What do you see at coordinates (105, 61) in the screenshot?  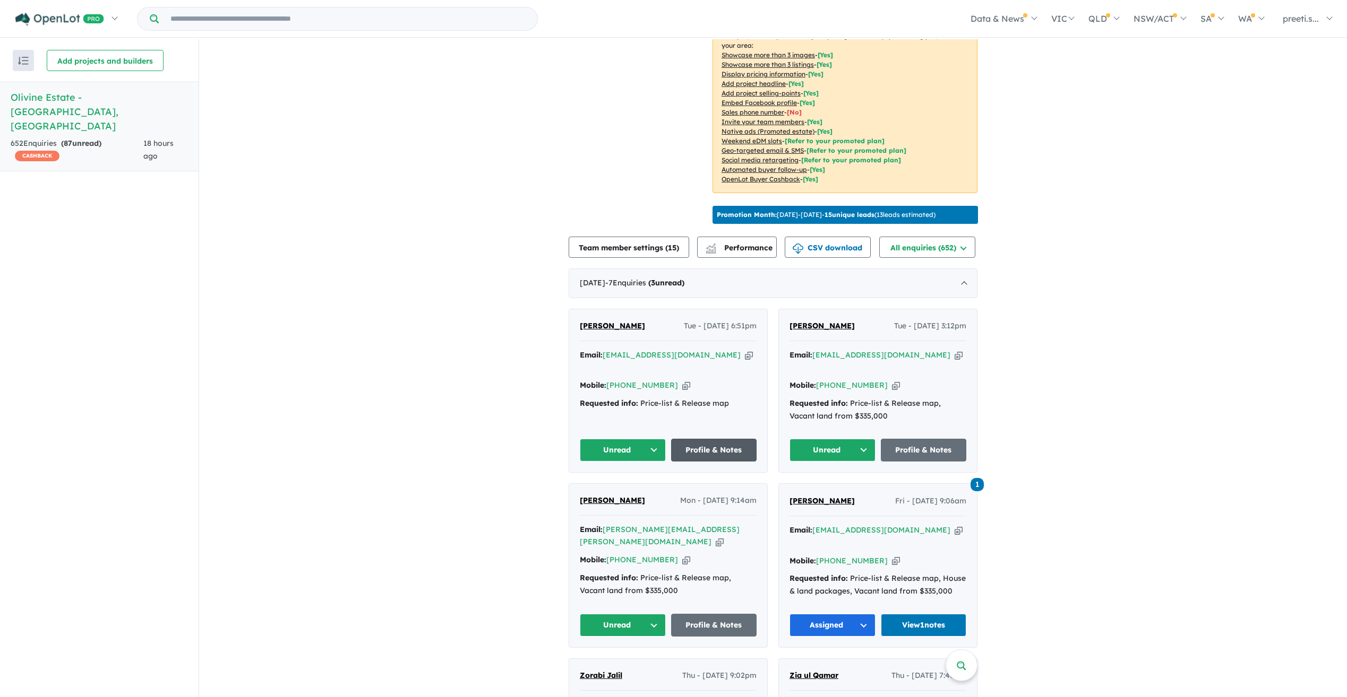 I see `button: Add projects and builders` at bounding box center [105, 61].